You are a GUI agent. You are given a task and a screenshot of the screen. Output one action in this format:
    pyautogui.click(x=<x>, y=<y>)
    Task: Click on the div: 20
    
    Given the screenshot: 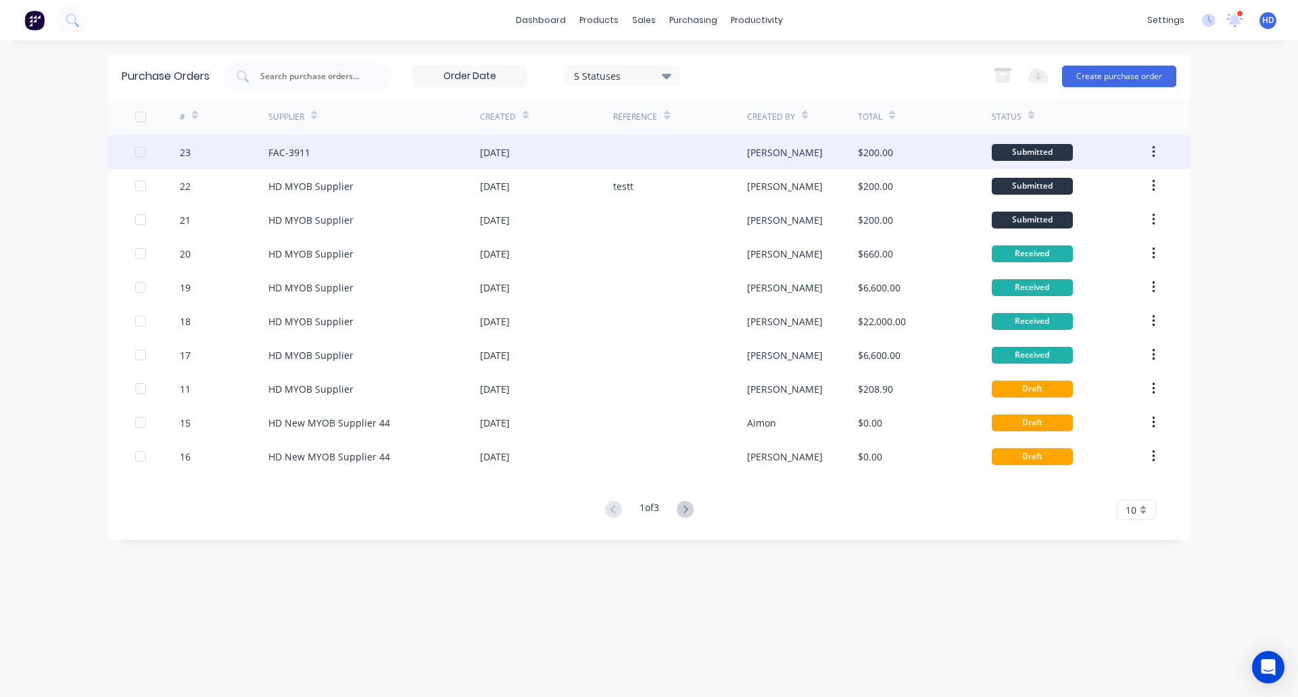 What is the action you would take?
    pyautogui.click(x=185, y=254)
    